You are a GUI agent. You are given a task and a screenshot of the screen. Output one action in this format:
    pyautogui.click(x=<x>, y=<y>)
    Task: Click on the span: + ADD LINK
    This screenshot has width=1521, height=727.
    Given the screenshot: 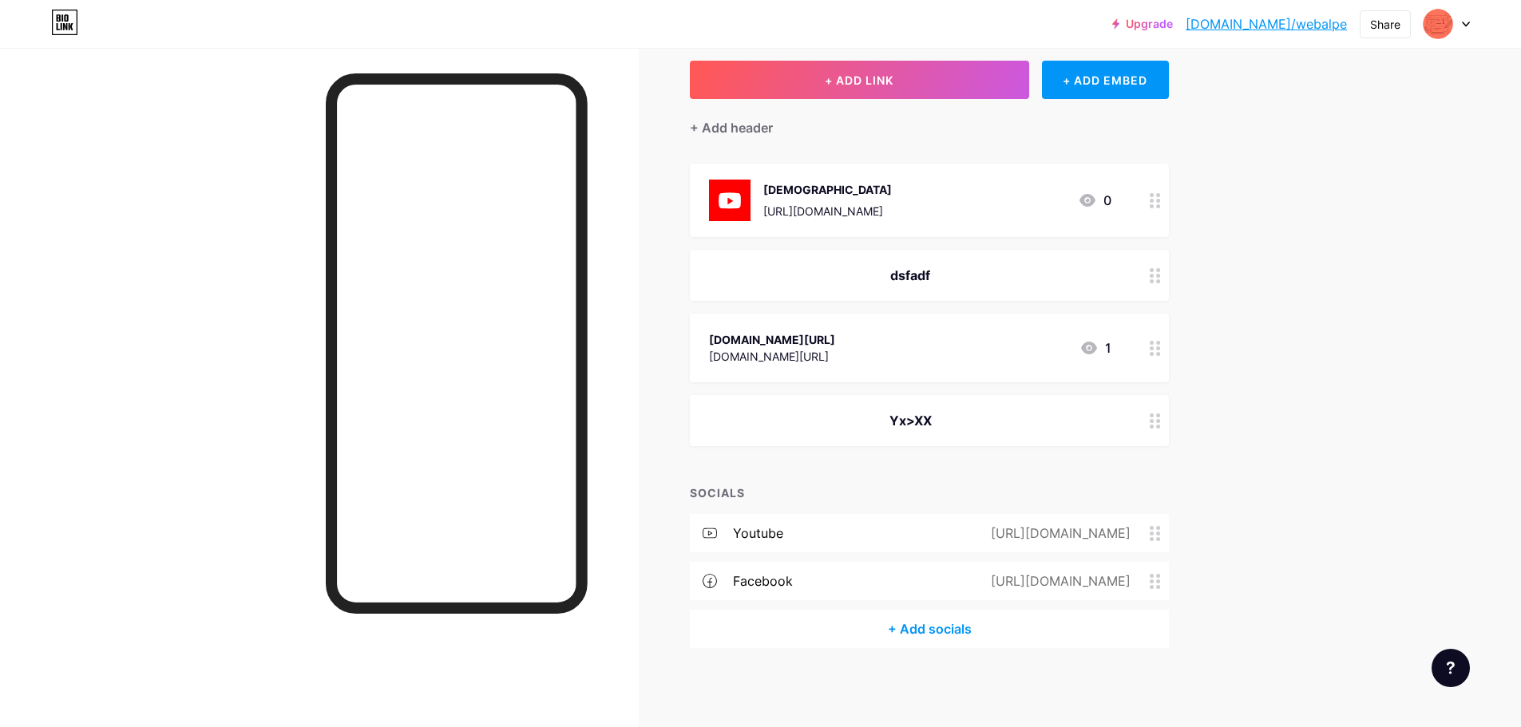 What is the action you would take?
    pyautogui.click(x=859, y=80)
    